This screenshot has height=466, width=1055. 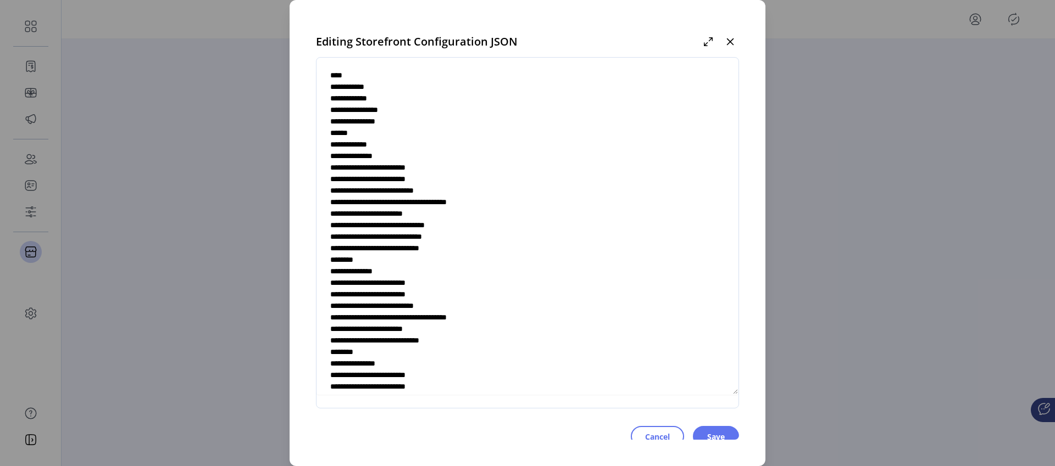 What do you see at coordinates (716, 437) in the screenshot?
I see `span: Save` at bounding box center [716, 437].